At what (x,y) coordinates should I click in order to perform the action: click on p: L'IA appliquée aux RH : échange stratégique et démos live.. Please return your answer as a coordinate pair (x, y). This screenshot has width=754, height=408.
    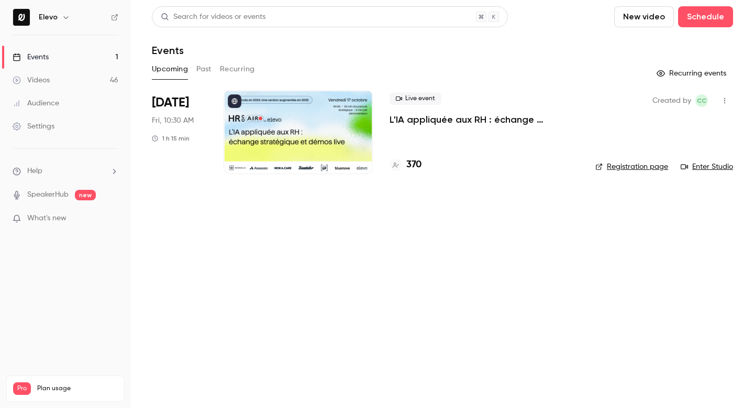
    Looking at the image, I should click on (484, 119).